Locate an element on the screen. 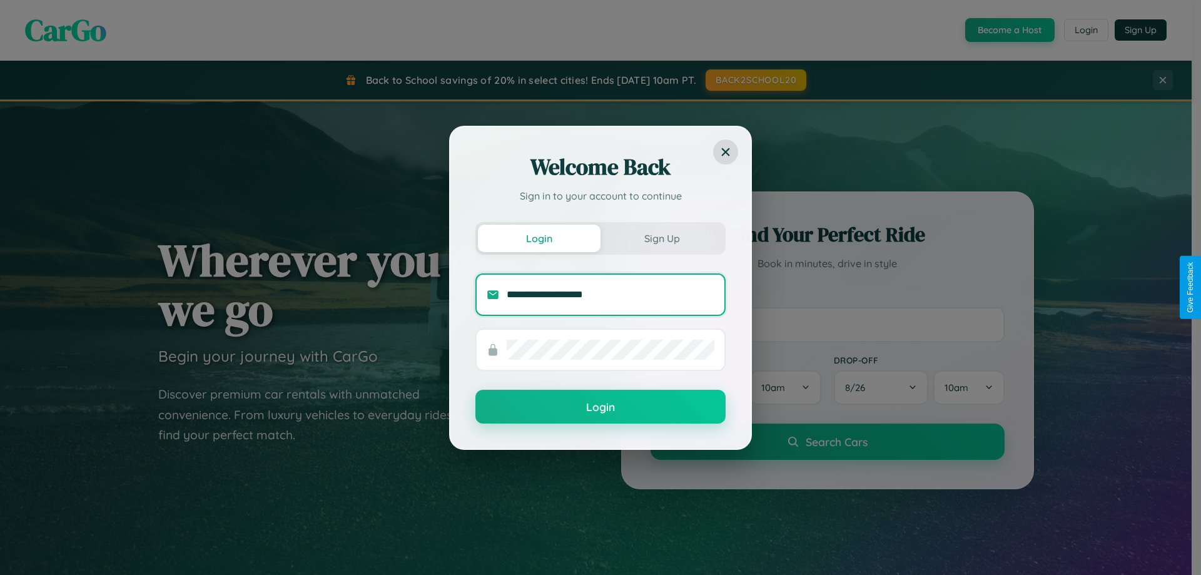  button: Sign Up is located at coordinates (662, 238).